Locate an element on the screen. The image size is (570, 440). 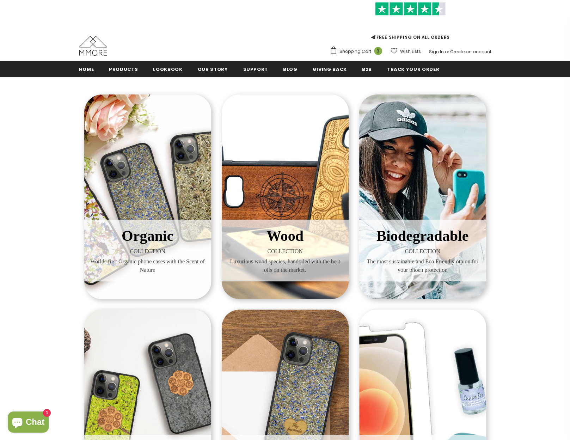
a: support is located at coordinates (255, 69).